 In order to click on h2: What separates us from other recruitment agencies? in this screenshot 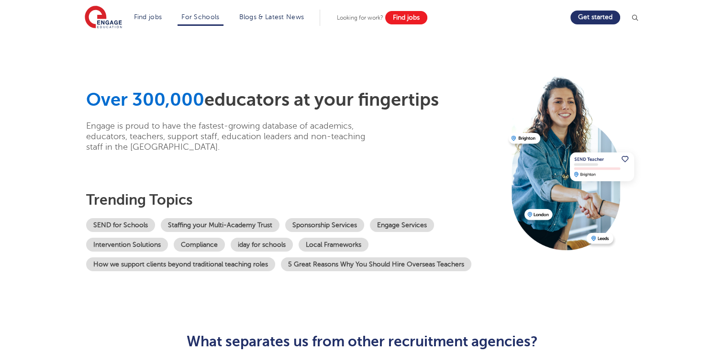, I will do `click(362, 342)`.